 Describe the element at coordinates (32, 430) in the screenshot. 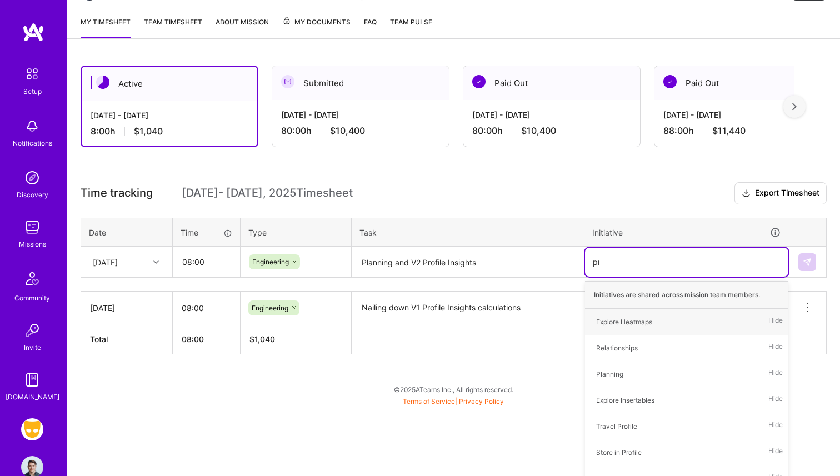

I see `a: Grindr: Mobile + BE + Cloud` at that location.